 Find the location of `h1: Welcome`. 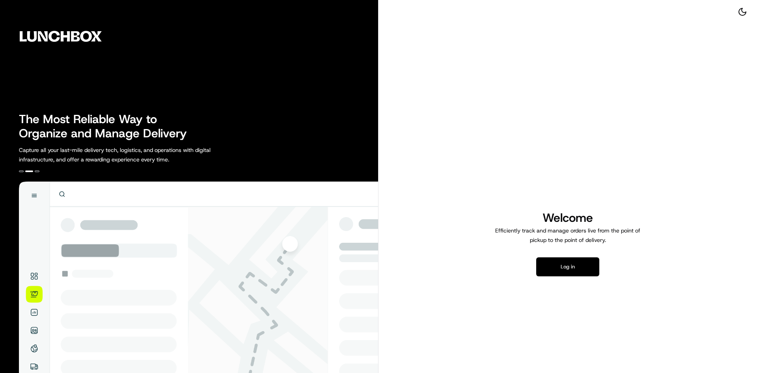

h1: Welcome is located at coordinates (568, 218).